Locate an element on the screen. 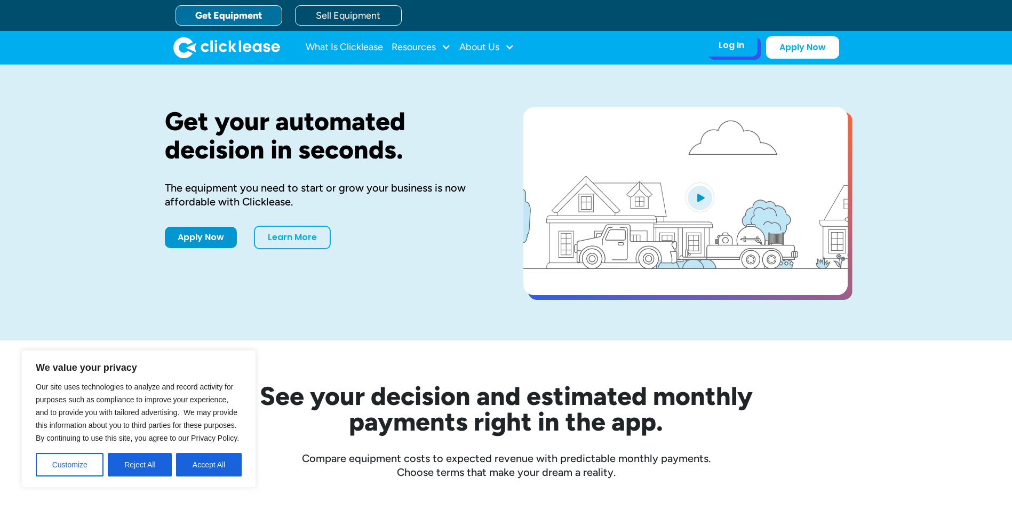 This screenshot has width=1012, height=509. a: Get Equipment is located at coordinates (229, 15).